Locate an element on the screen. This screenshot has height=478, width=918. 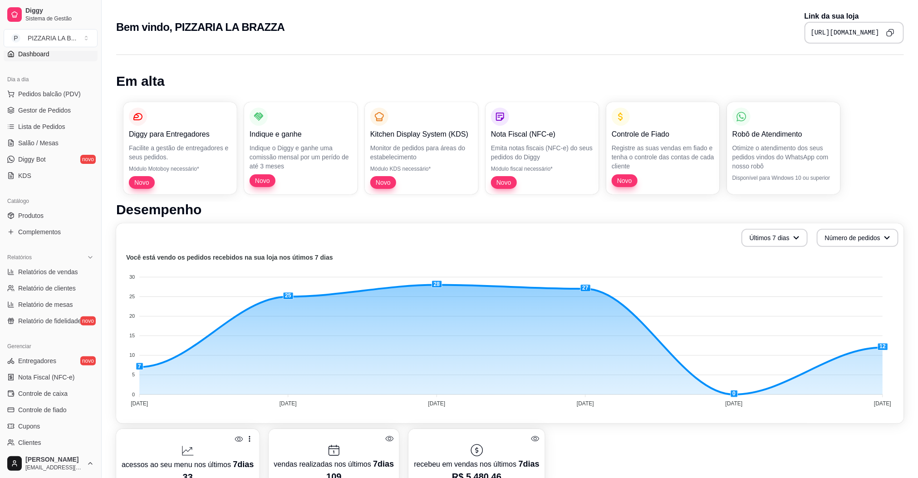
a: Controle de caixa is located at coordinates (50, 394).